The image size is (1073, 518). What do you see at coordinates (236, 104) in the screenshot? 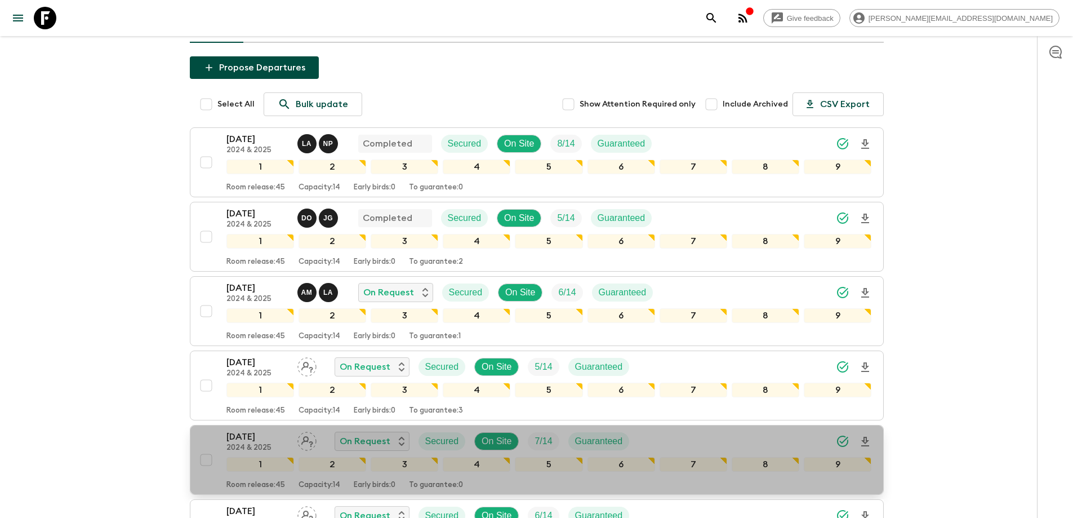
I see `span: Select All` at bounding box center [236, 104].